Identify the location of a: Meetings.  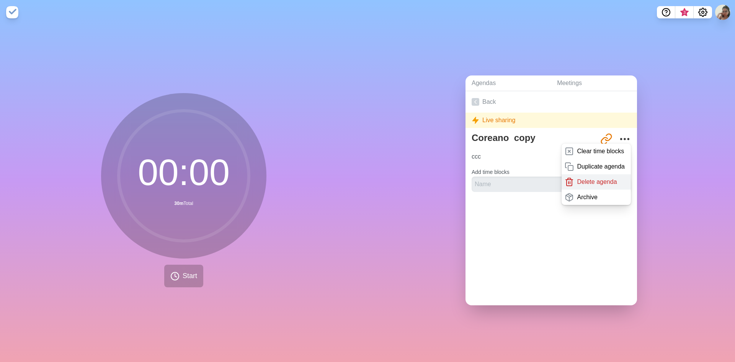
(594, 83).